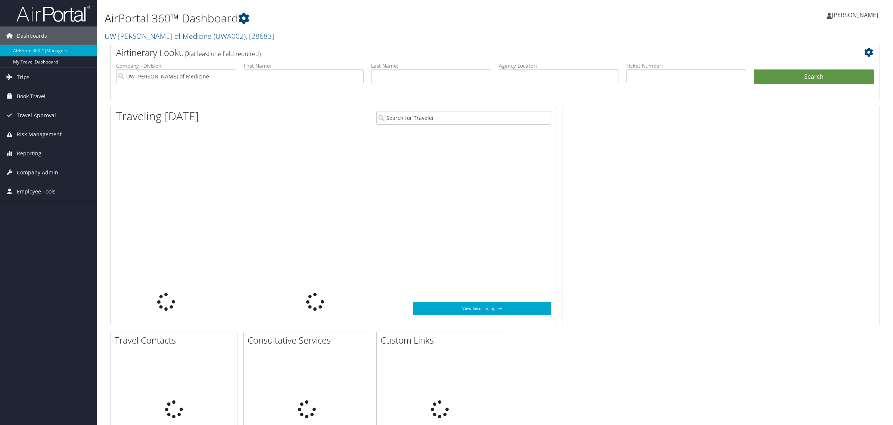 The image size is (893, 425). I want to click on button: Search, so click(814, 77).